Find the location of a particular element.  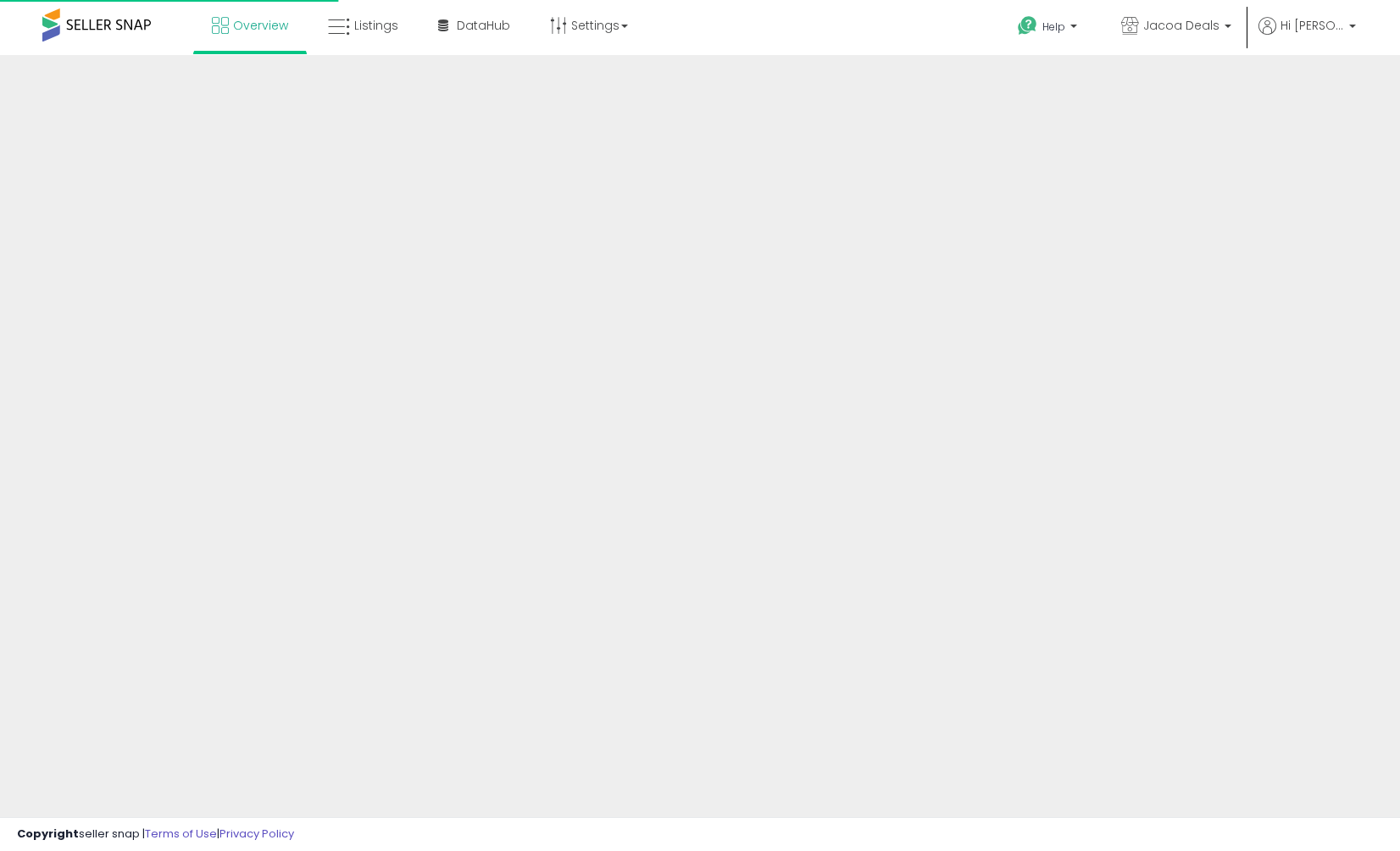

span: Jacoa Deals is located at coordinates (1181, 26).